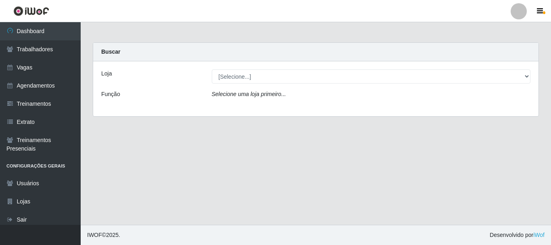 The image size is (551, 245). What do you see at coordinates (111, 94) in the screenshot?
I see `label: Função` at bounding box center [111, 94].